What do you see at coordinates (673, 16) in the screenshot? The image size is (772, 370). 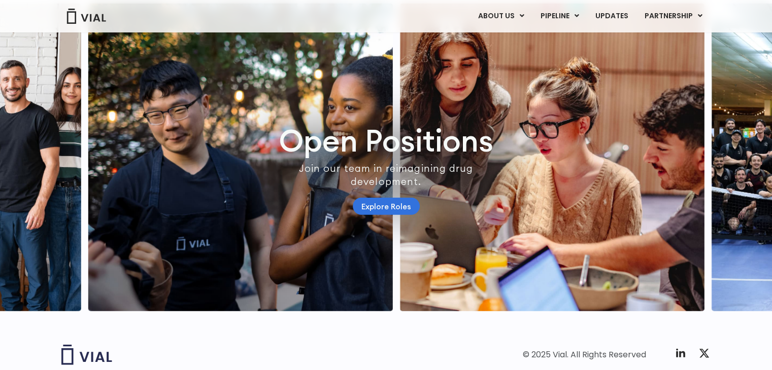 I see `a: PARTNERSHIPMenu Toggle` at bounding box center [673, 16].